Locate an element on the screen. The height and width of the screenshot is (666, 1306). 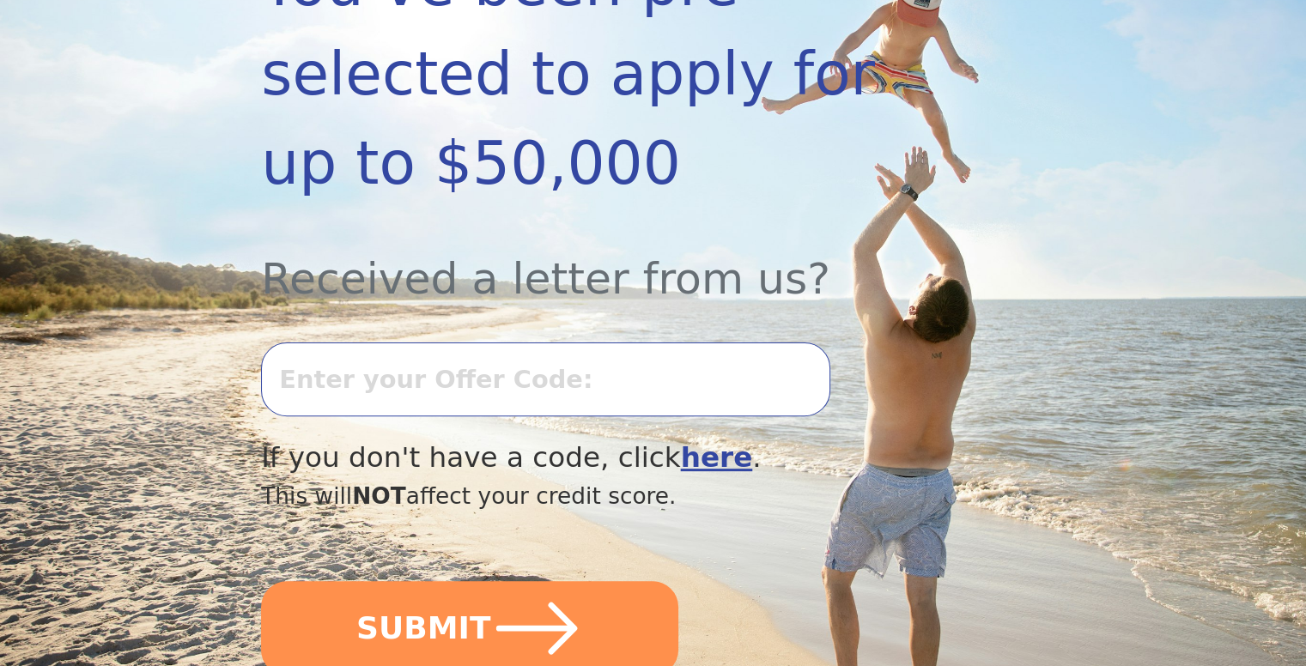
div: This will affect your credit score. is located at coordinates (594, 496).